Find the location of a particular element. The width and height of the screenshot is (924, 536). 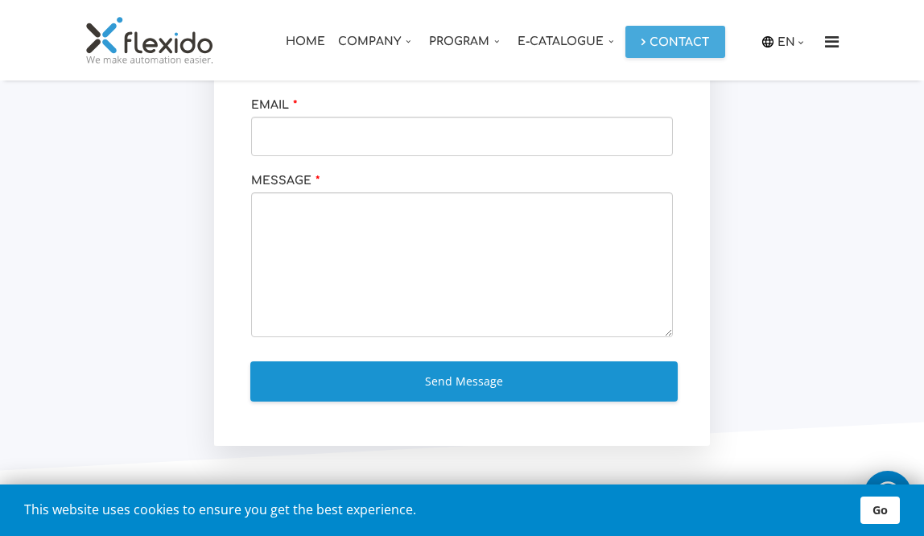

img: Flexido, d.o.o. is located at coordinates (150, 40).